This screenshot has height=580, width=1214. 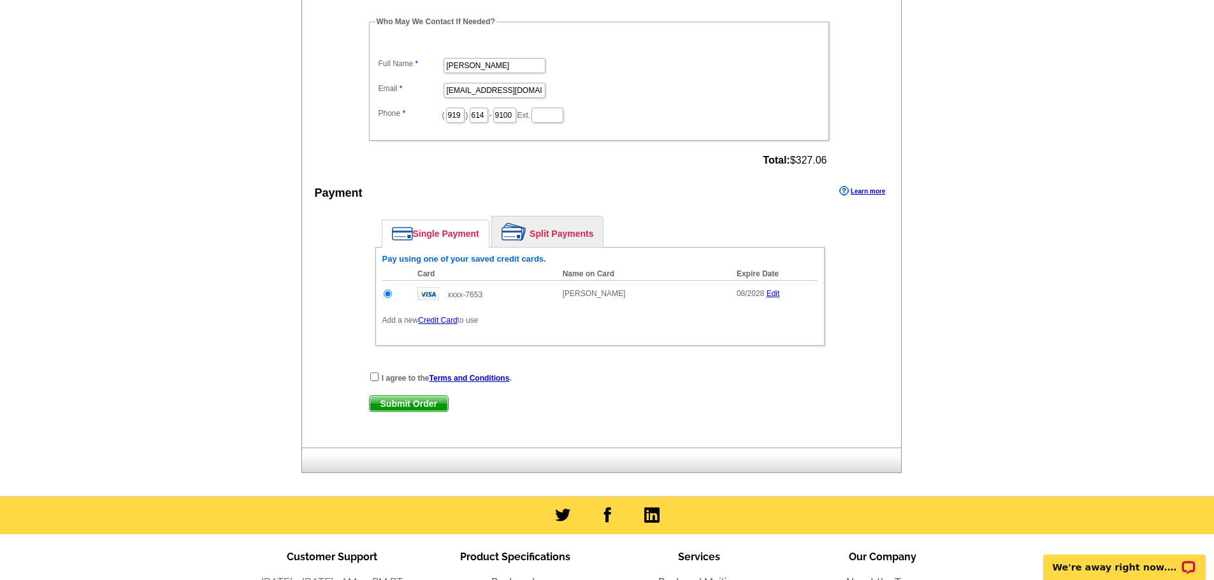 What do you see at coordinates (776, 160) in the screenshot?
I see `strong: Total:` at bounding box center [776, 160].